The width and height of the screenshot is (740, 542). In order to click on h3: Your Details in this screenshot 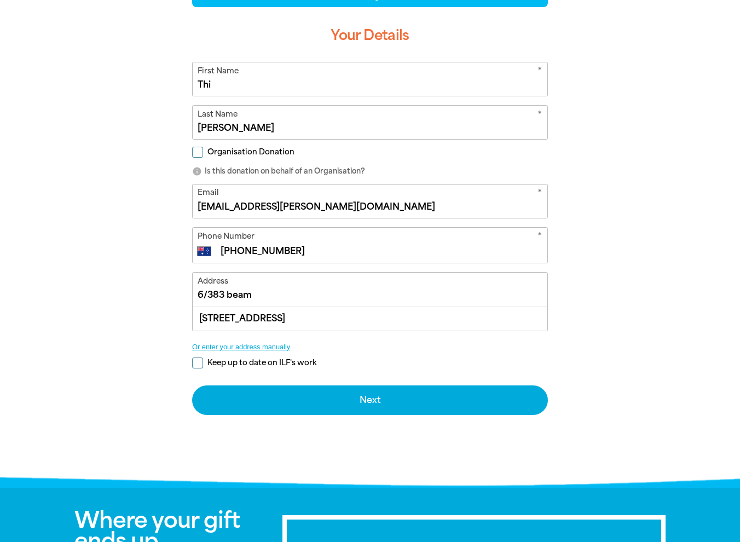, I will do `click(370, 36)`.